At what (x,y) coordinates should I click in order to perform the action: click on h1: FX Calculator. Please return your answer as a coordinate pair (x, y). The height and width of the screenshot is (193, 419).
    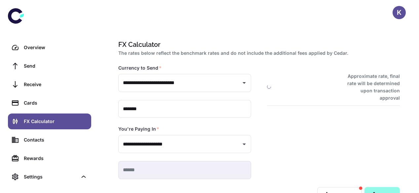
    Looking at the image, I should click on (258, 45).